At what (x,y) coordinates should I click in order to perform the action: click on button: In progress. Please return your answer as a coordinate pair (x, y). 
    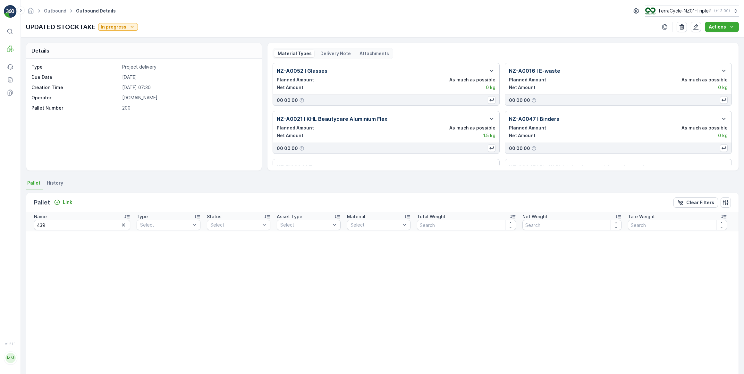
    Looking at the image, I should click on (118, 27).